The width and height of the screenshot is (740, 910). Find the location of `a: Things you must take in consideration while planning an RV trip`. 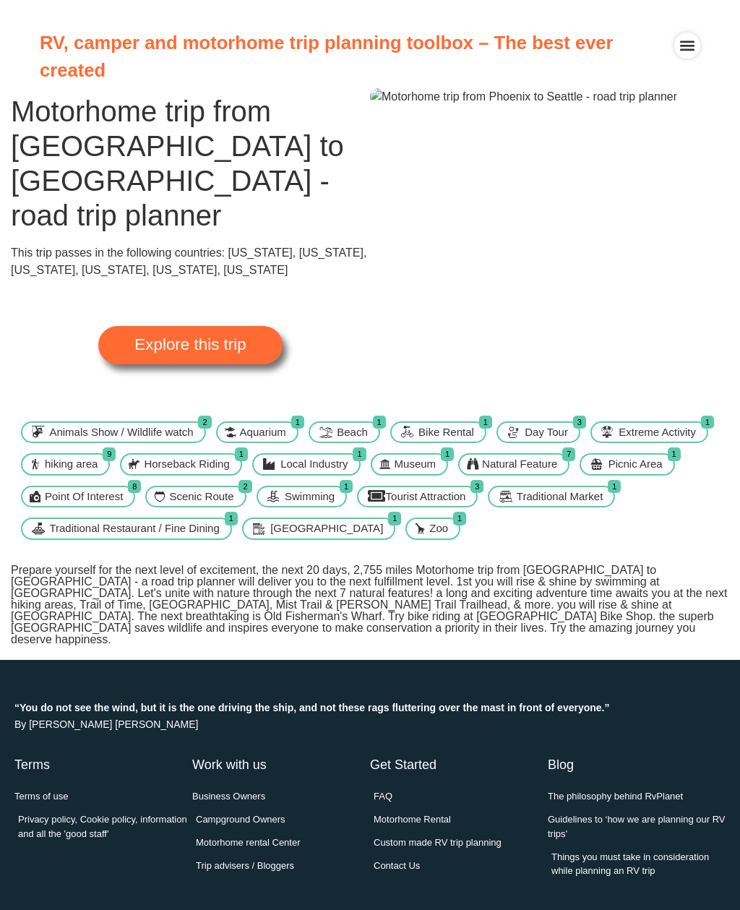

a: Things you must take in consideration while planning an RV trip is located at coordinates (637, 864).